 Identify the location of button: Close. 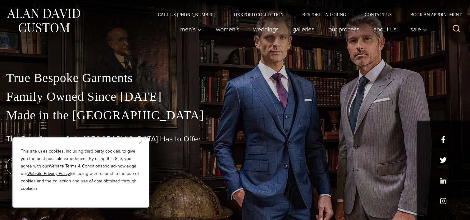
(142, 142).